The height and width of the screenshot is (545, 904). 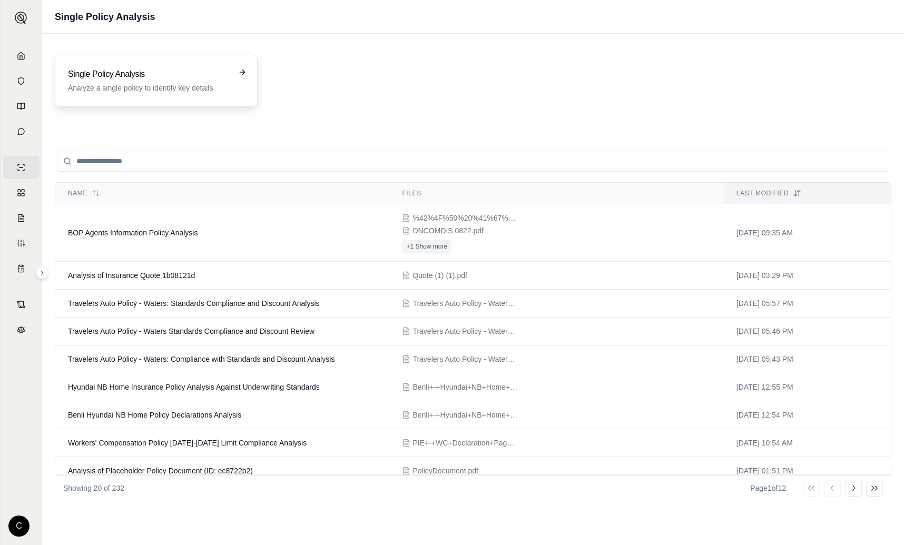 What do you see at coordinates (187, 443) in the screenshot?
I see `span: Workers' Compensation Policy 2025-2026 Limit Compliance Analysis` at bounding box center [187, 443].